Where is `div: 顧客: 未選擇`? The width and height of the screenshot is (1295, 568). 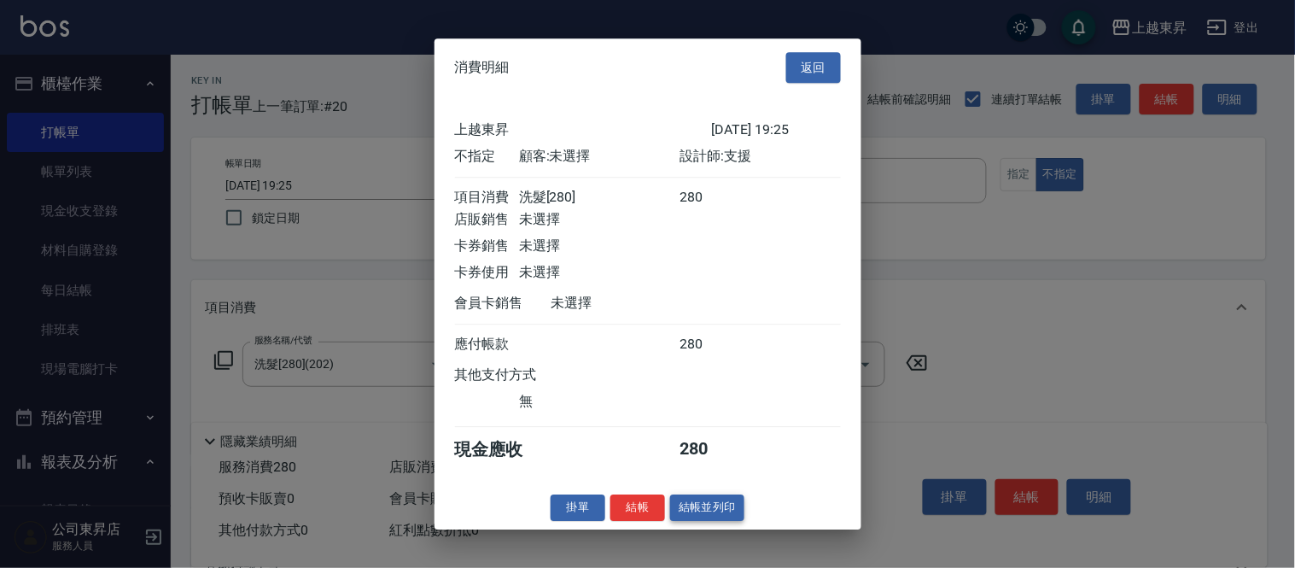 div: 顧客: 未選擇 is located at coordinates (599, 156).